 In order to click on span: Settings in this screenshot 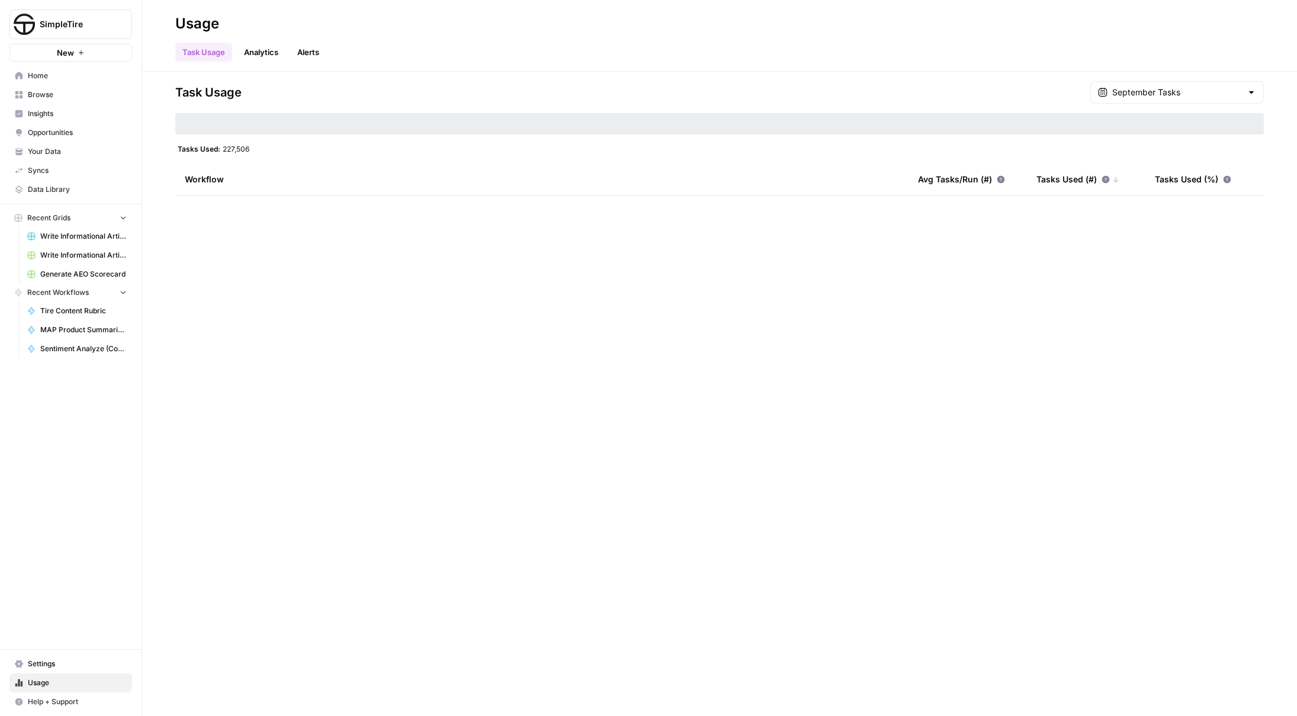, I will do `click(77, 664)`.